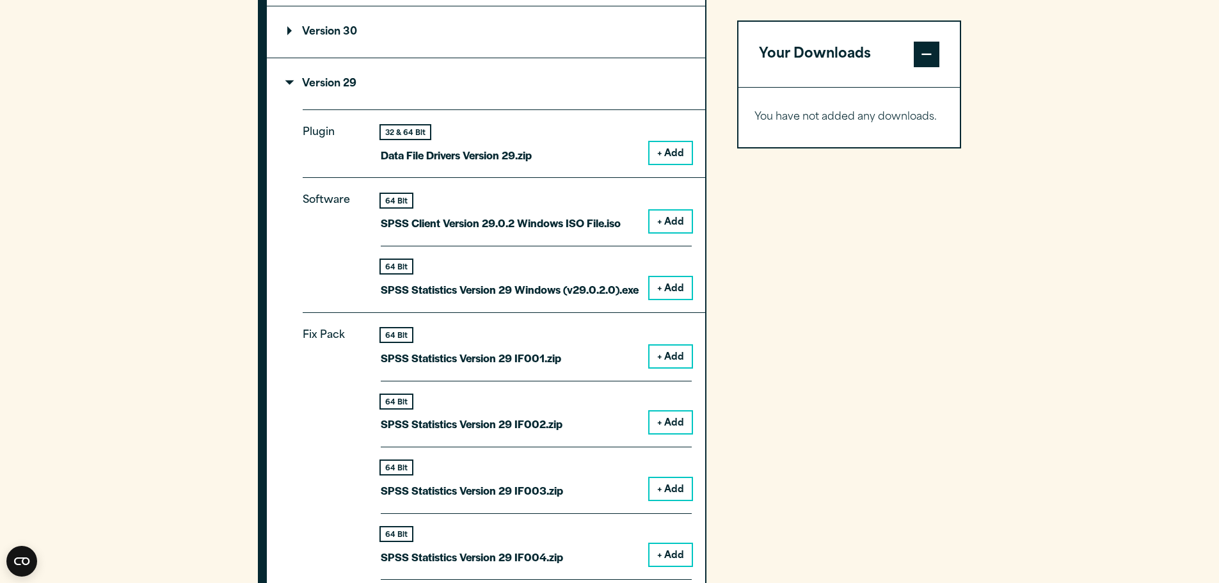 Image resolution: width=1219 pixels, height=583 pixels. What do you see at coordinates (471, 423) in the screenshot?
I see `p: SPSS Statistics Version 29 IF002.zip` at bounding box center [471, 423].